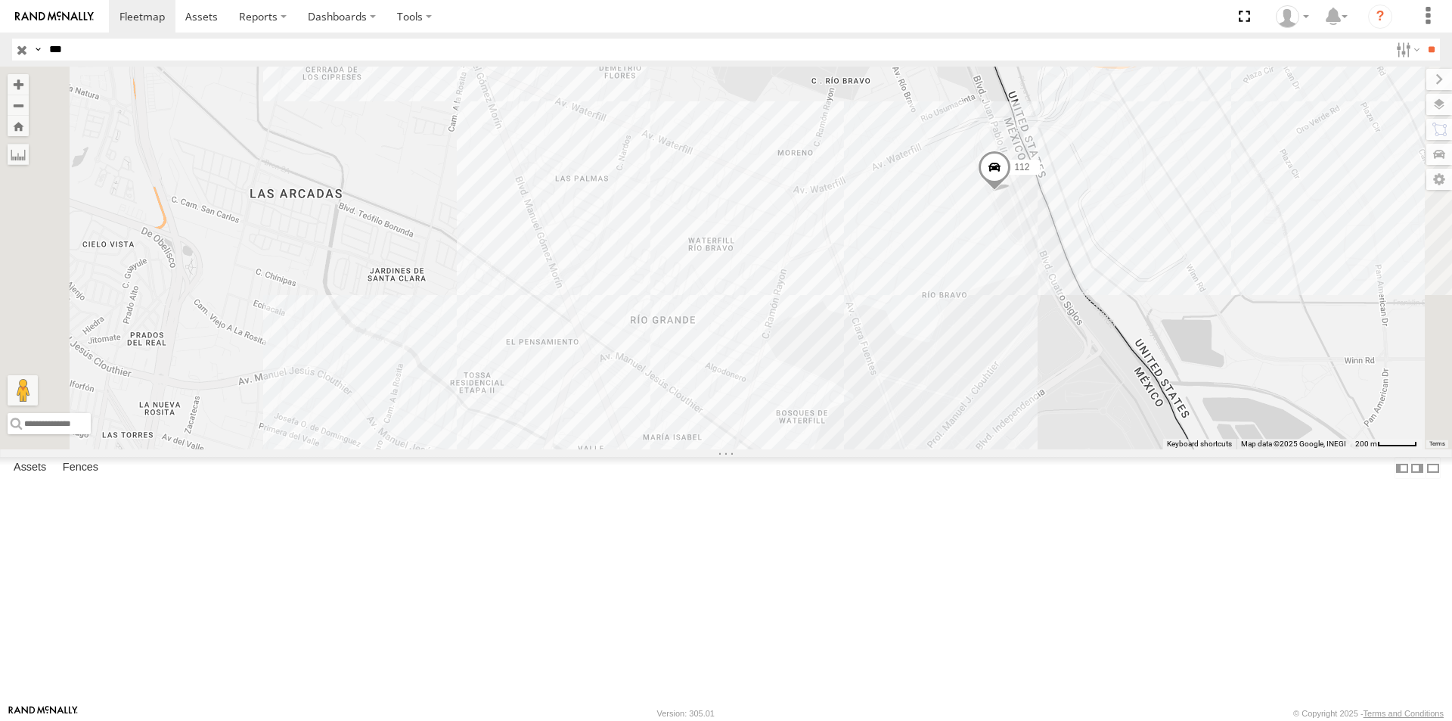  Describe the element at coordinates (1406, 49) in the screenshot. I see `label: Search Filter Options` at that location.